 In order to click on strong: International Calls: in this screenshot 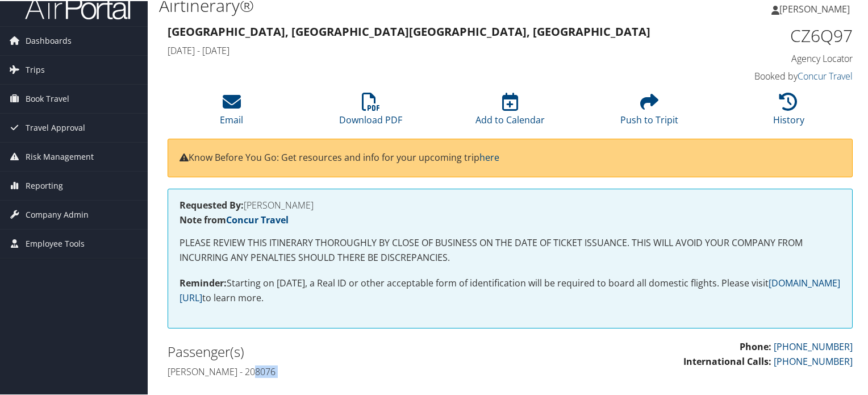, I will do `click(727, 360)`.